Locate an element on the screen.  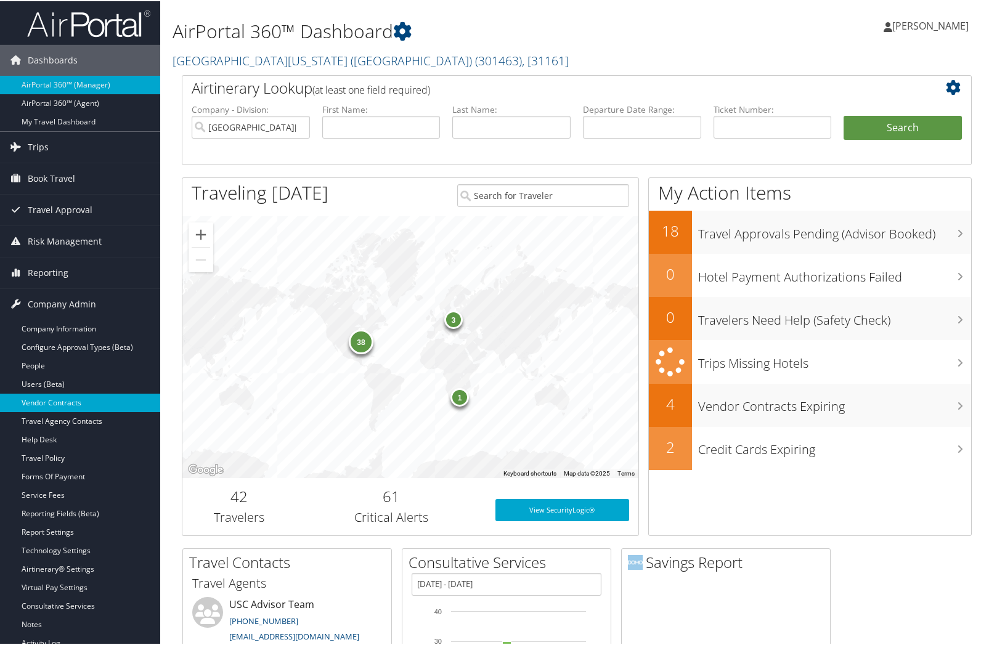
img: domo-logo.png is located at coordinates (636, 562).